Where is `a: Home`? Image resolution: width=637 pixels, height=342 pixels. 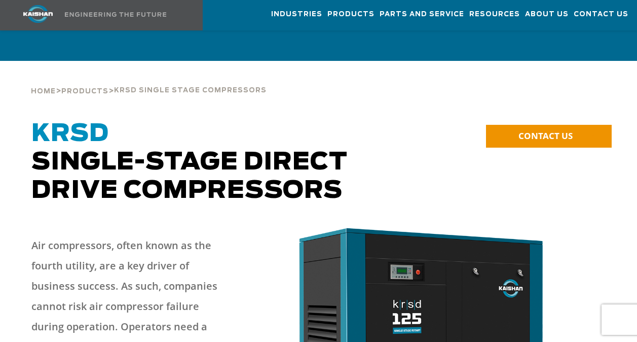
a: Home is located at coordinates (43, 91).